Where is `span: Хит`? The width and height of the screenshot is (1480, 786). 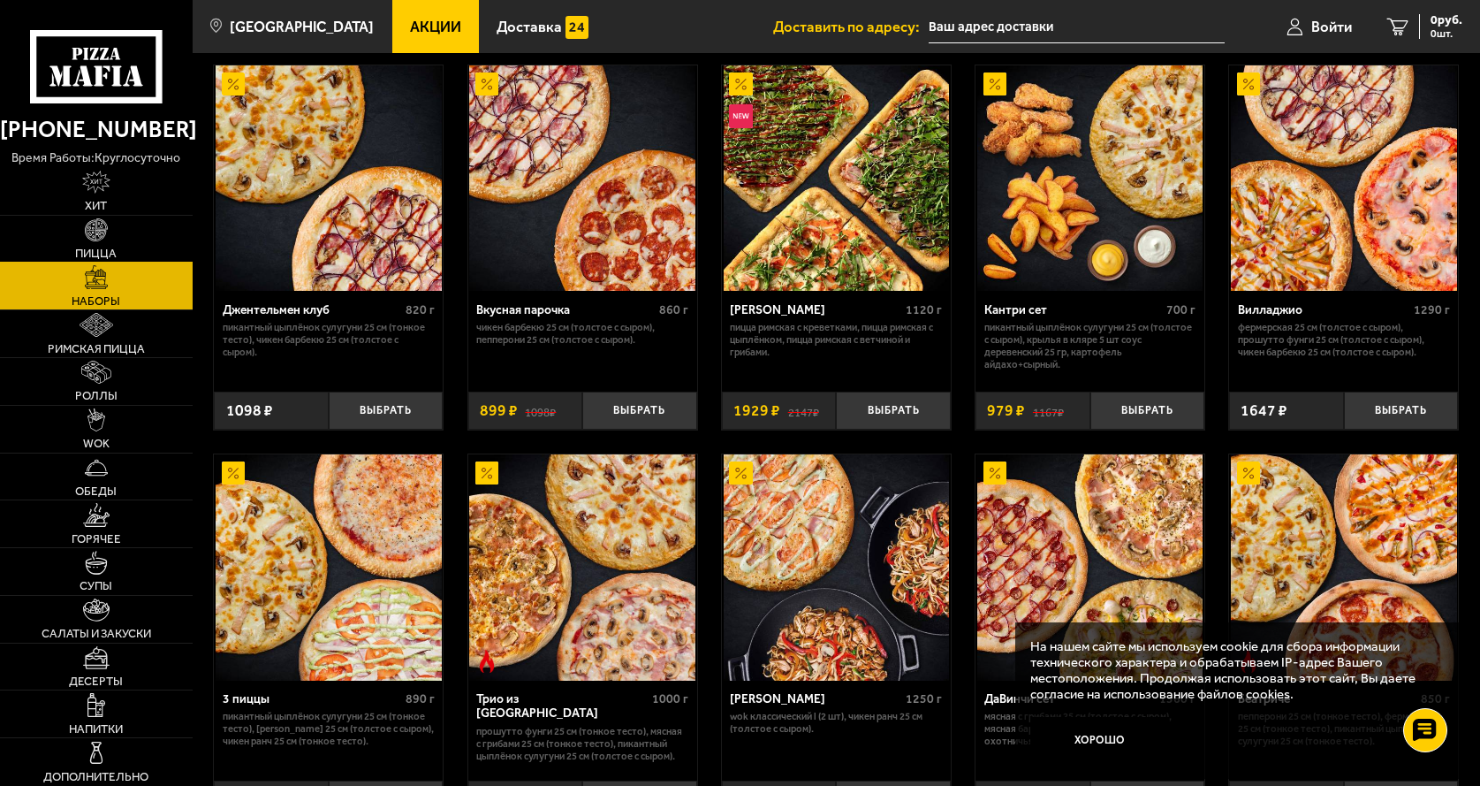 span: Хит is located at coordinates (95, 205).